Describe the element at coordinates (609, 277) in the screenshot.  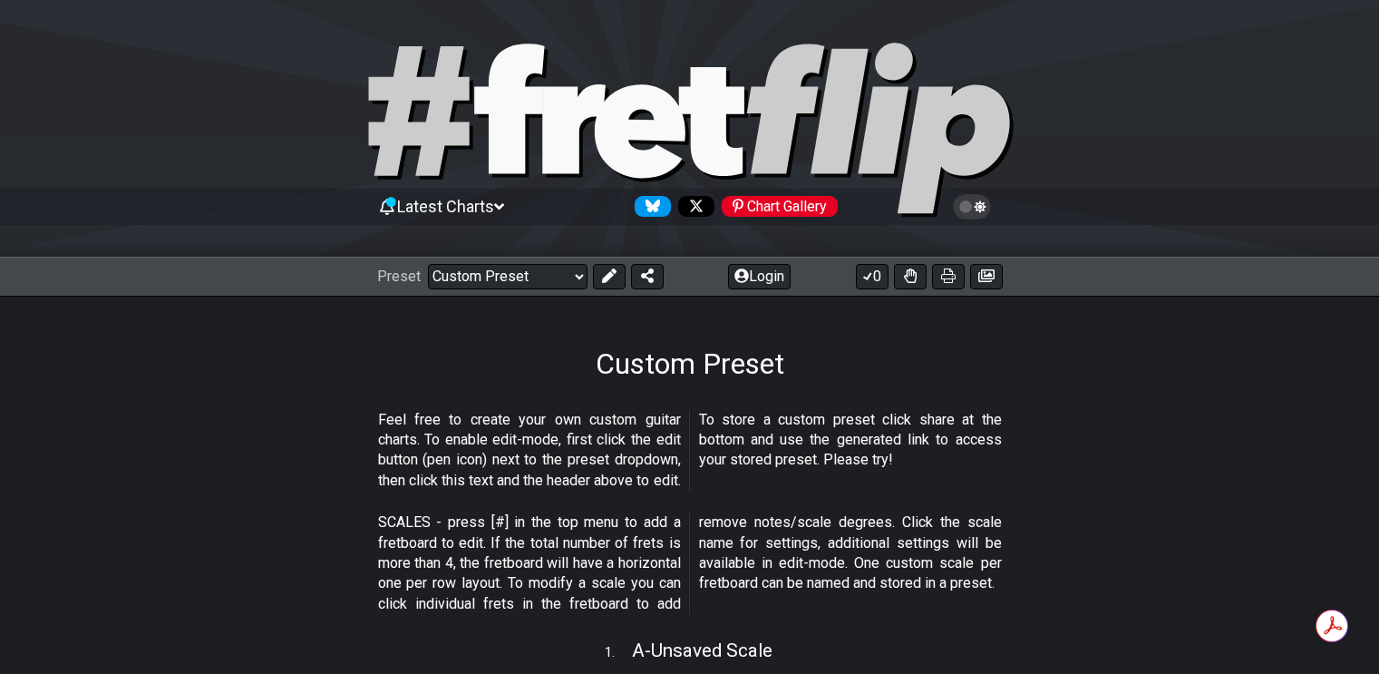
I see `button: Edit Preset` at that location.